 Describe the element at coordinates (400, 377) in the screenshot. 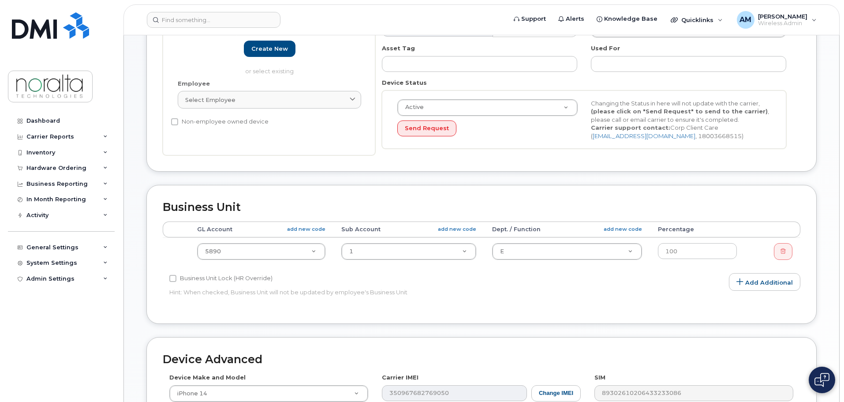

I see `label: Carrier IMEI` at that location.